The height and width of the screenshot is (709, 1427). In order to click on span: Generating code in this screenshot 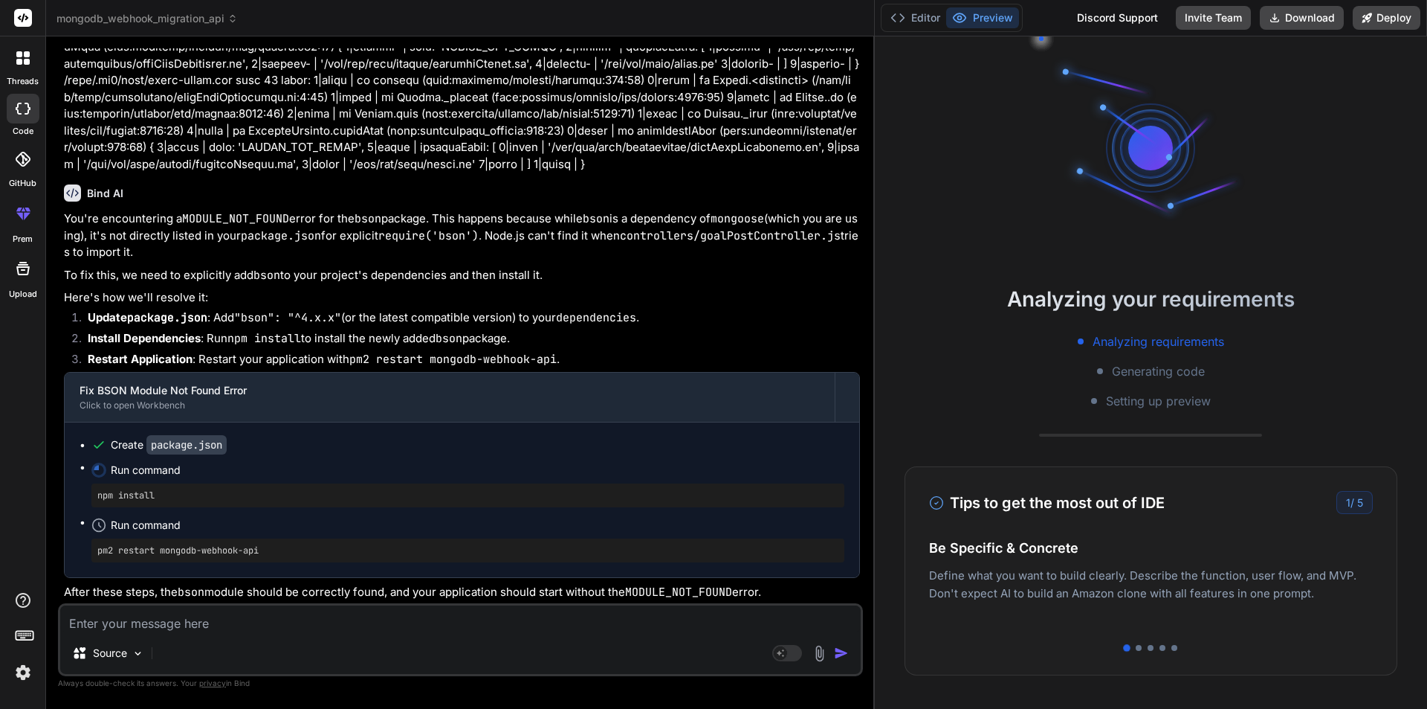, I will do `click(1158, 371)`.